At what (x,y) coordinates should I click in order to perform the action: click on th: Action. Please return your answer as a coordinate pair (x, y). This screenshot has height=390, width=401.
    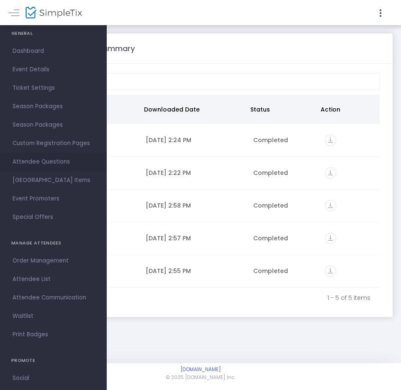
    Looking at the image, I should click on (345, 109).